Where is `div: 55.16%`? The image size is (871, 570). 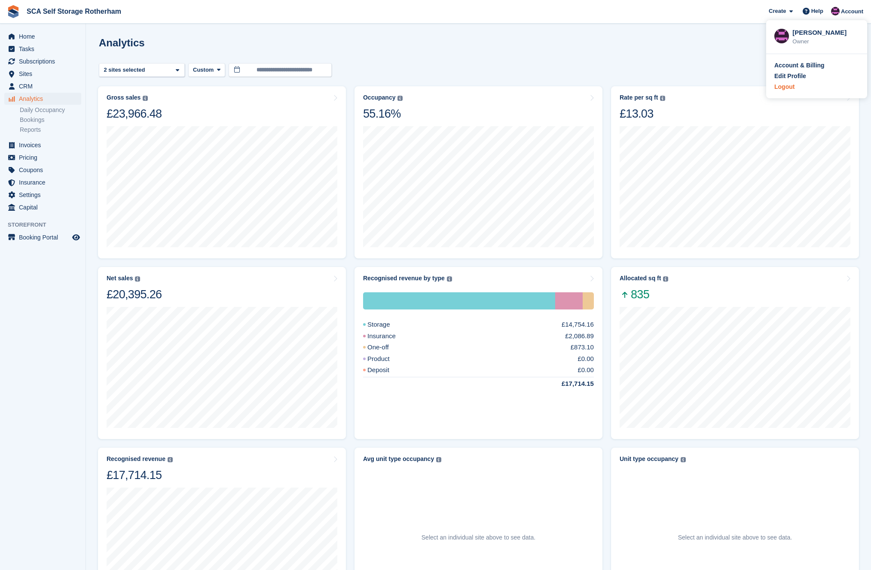
div: 55.16% is located at coordinates (383, 114).